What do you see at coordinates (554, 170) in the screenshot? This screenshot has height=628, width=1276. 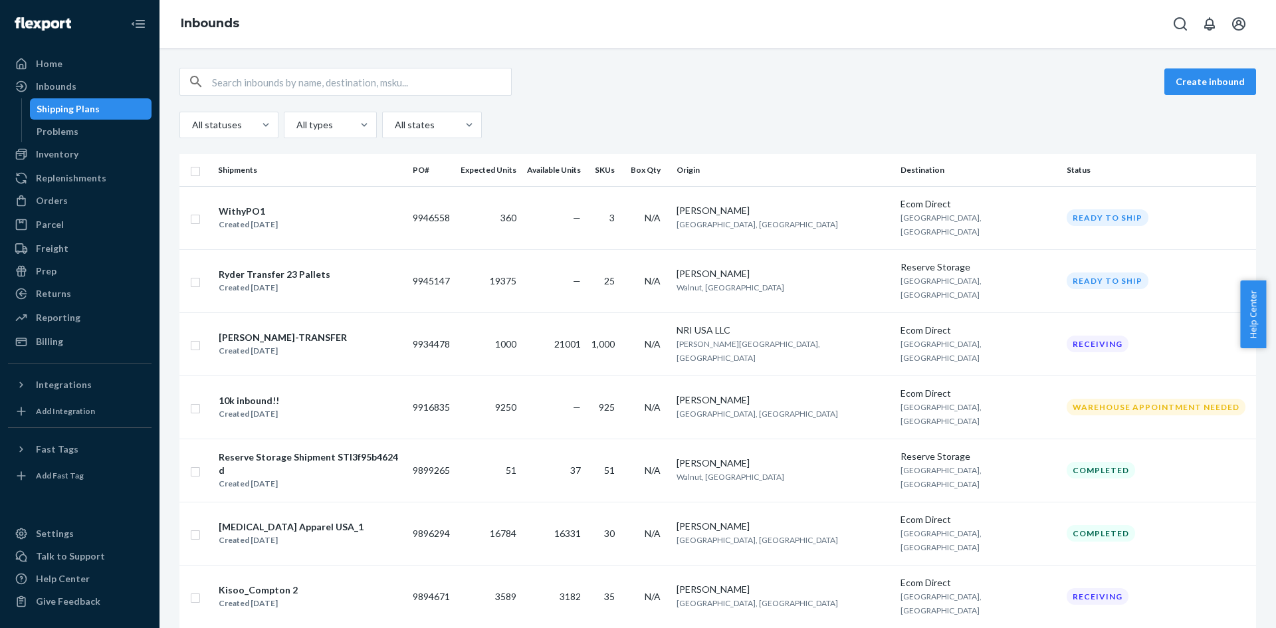 I see `th: Available Units` at bounding box center [554, 170].